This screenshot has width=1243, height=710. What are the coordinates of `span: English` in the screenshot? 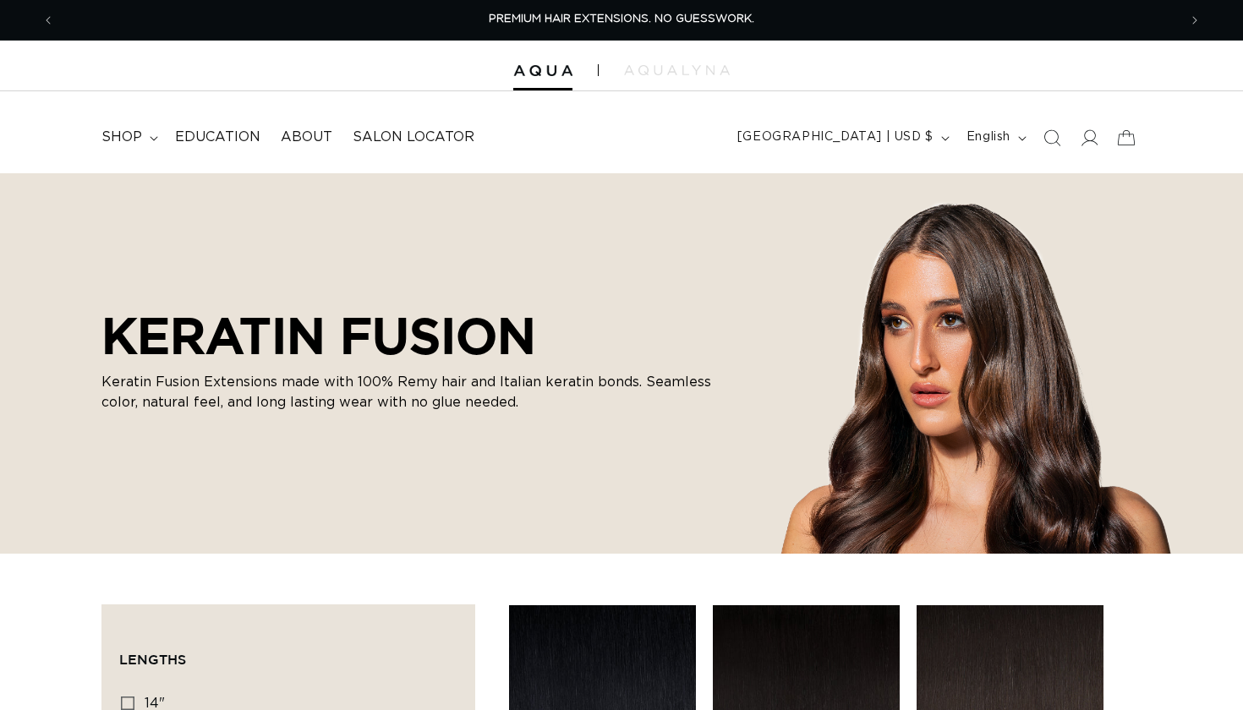 It's located at (989, 137).